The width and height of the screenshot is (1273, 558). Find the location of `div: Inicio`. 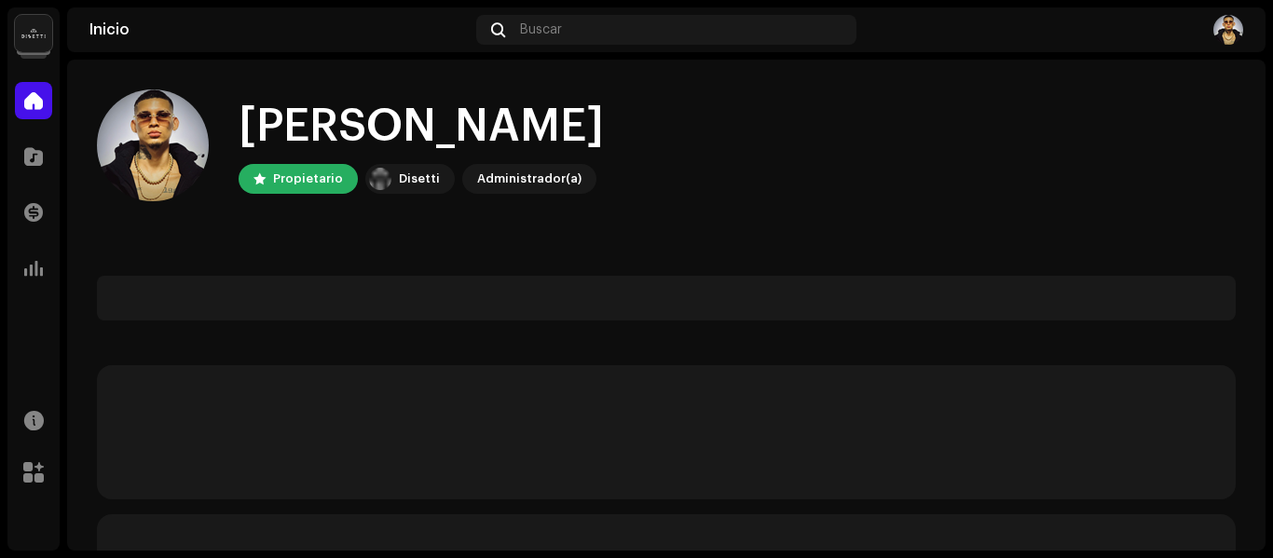

div: Inicio is located at coordinates (279, 30).